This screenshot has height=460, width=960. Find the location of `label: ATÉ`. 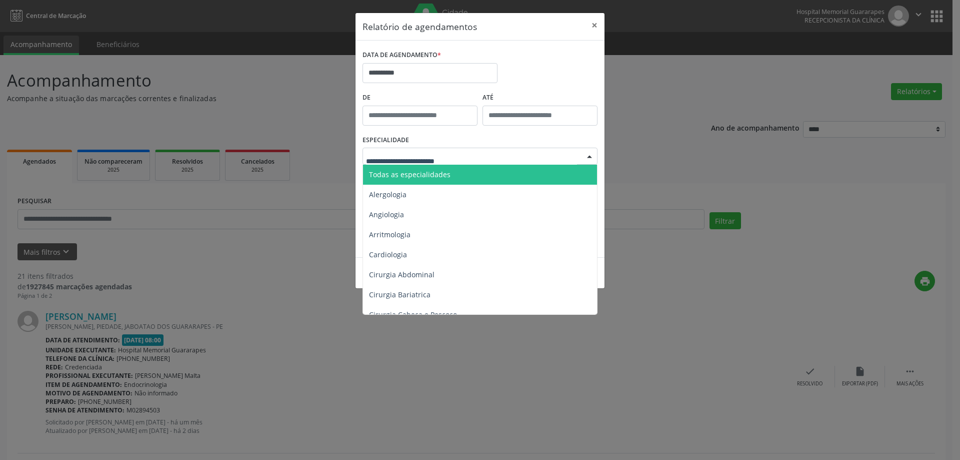

label: ATÉ is located at coordinates (540, 98).